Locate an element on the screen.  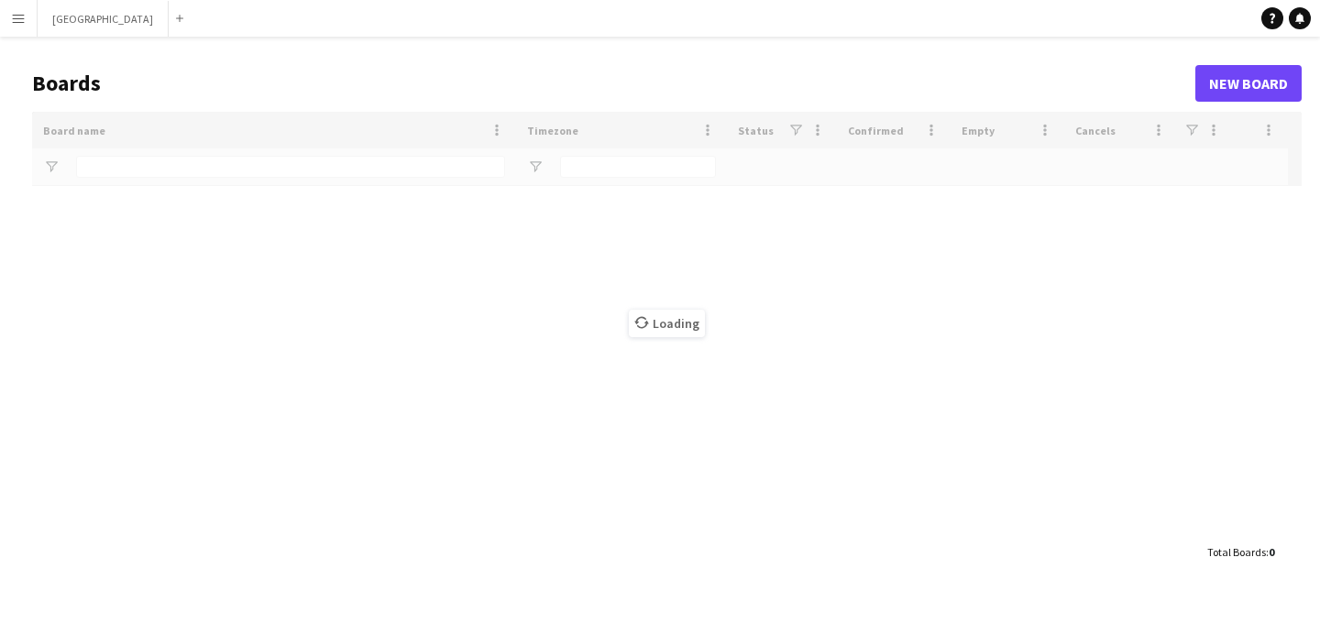
a: New Board is located at coordinates (1248, 83).